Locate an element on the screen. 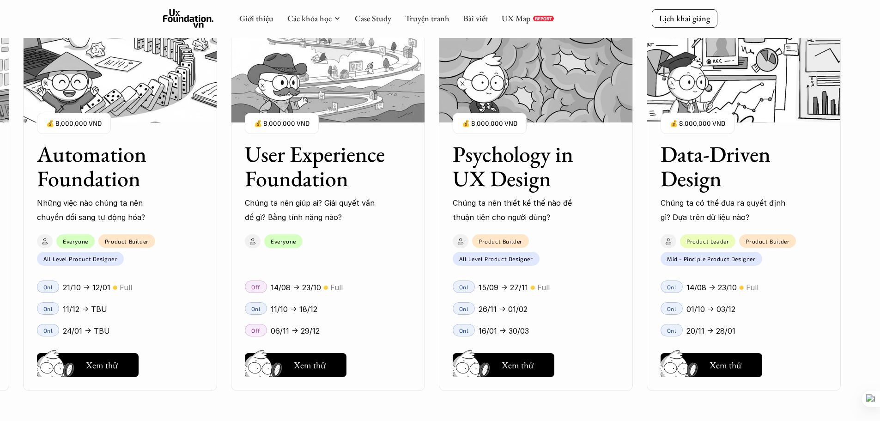  h3: User Experience Foundation is located at coordinates (317, 166).